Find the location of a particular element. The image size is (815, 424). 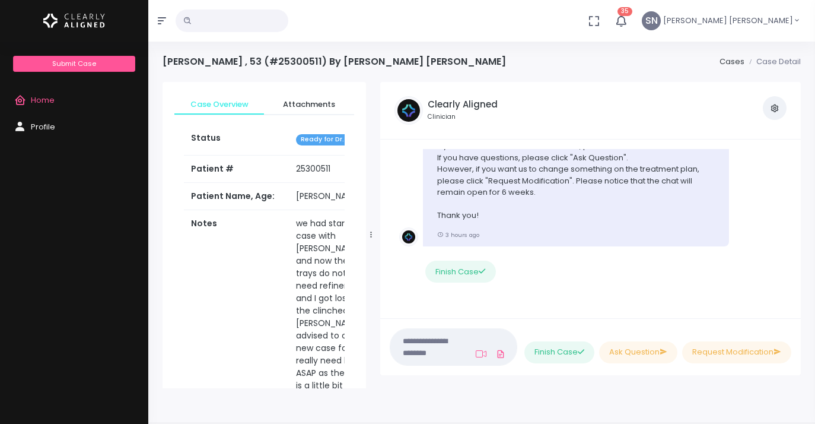

span: SN is located at coordinates (652, 21).